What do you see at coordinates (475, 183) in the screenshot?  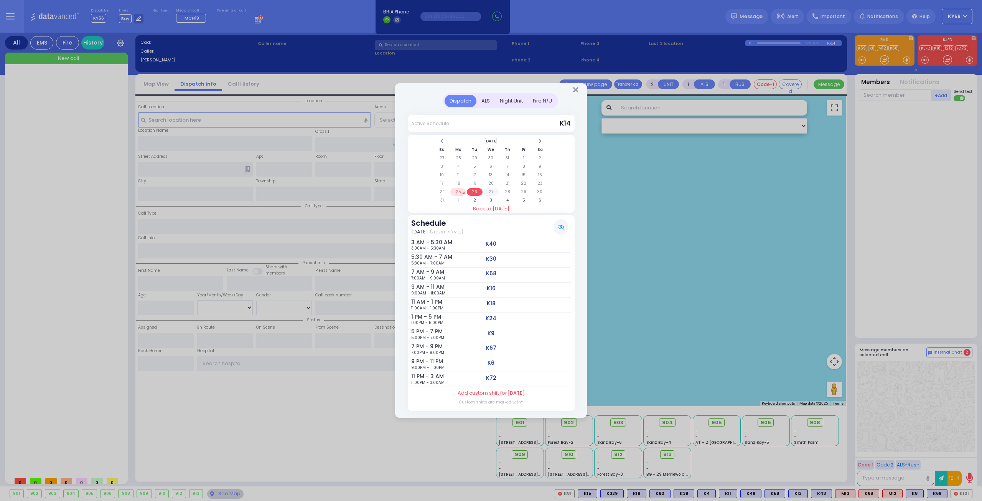 I see `td: 19` at bounding box center [475, 183].